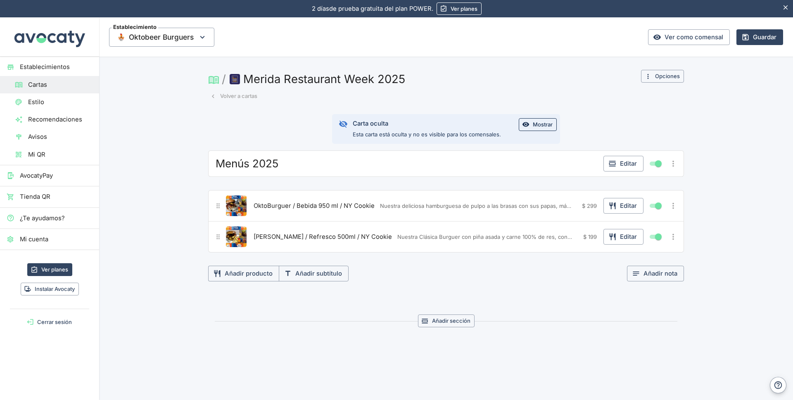 This screenshot has width=793, height=400. I want to click on span: Mi QR, so click(60, 155).